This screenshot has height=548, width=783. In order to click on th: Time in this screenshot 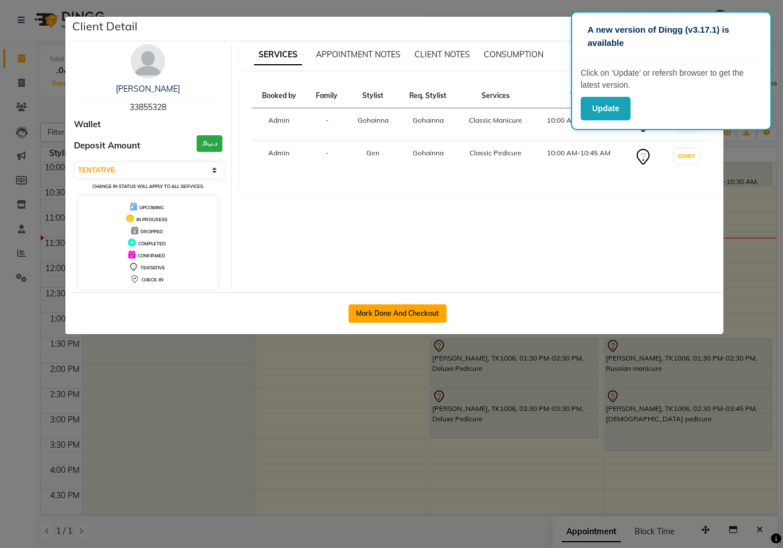, I will do `click(578, 96)`.